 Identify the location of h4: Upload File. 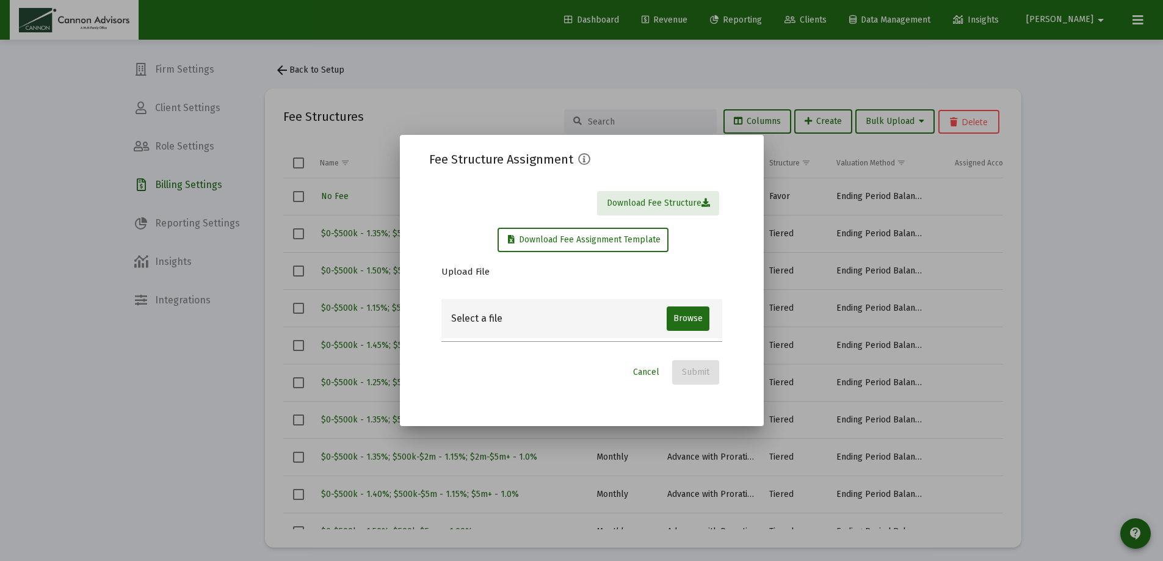
(582, 272).